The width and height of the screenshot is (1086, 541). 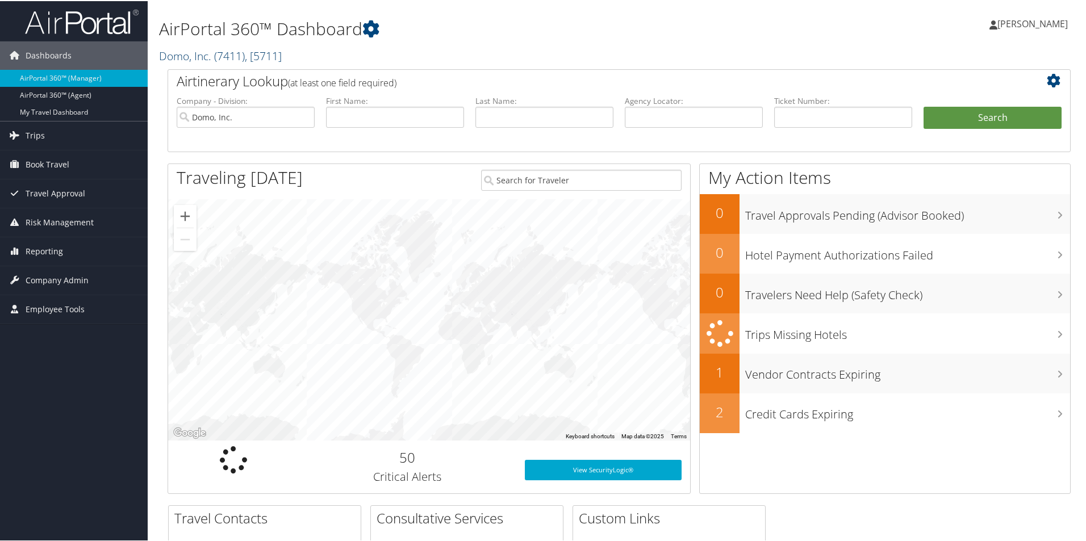 What do you see at coordinates (342, 82) in the screenshot?
I see `span: (at least one field required)` at bounding box center [342, 82].